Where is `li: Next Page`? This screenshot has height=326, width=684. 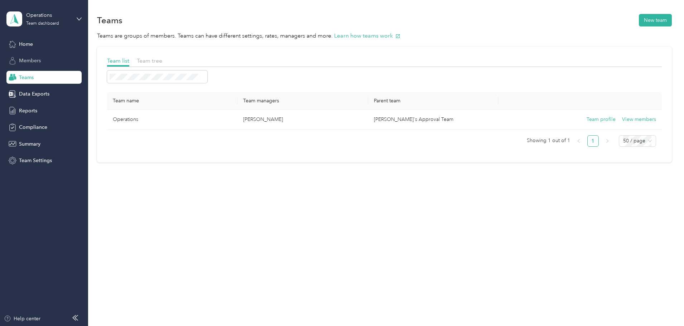
li: Next Page is located at coordinates (608, 141).